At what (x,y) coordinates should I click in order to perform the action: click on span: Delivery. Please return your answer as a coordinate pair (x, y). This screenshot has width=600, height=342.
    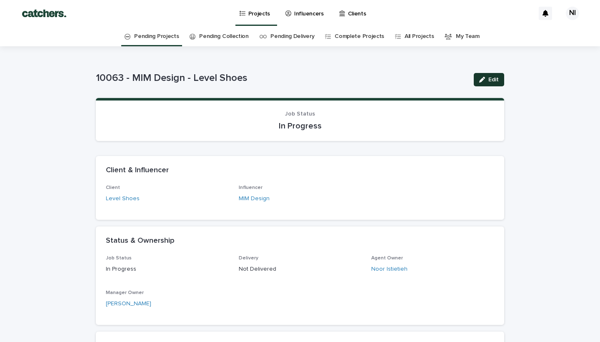
    Looking at the image, I should click on (248, 258).